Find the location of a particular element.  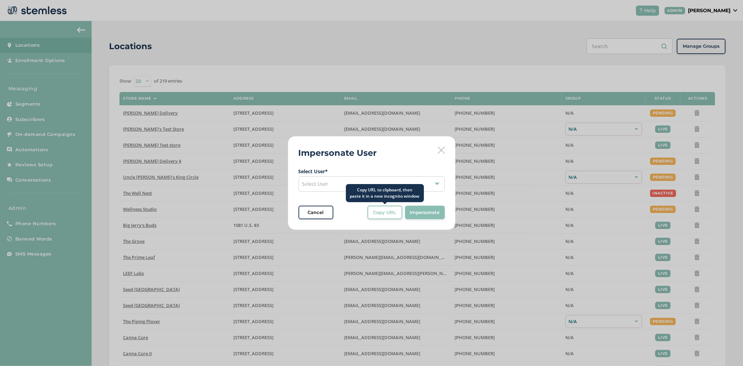

button: Copy URL is located at coordinates (385, 212).